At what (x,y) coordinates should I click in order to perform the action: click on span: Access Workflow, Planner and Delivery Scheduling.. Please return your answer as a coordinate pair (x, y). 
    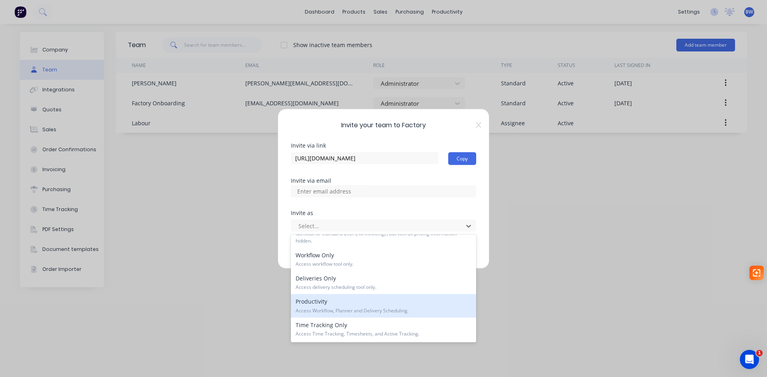
    Looking at the image, I should click on (383, 311).